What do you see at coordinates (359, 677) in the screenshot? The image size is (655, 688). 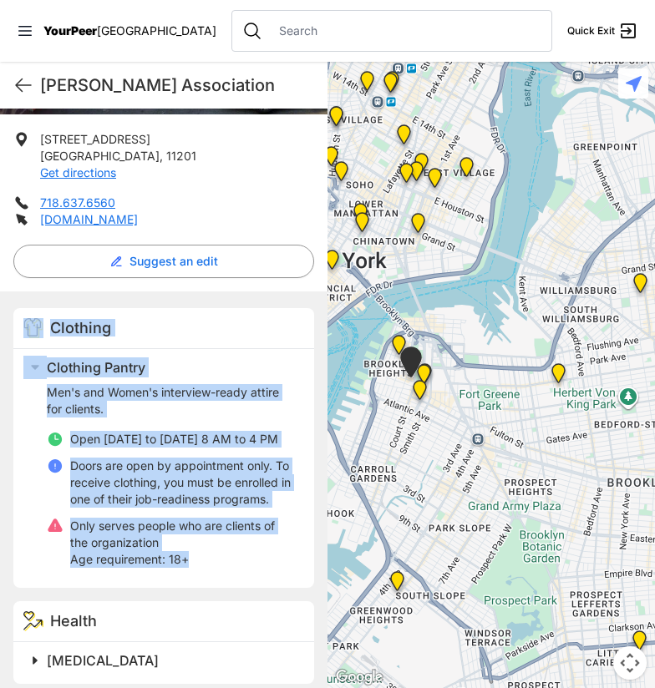 I see `a: Open this area in Google Maps (opens a new window)` at bounding box center [359, 677].